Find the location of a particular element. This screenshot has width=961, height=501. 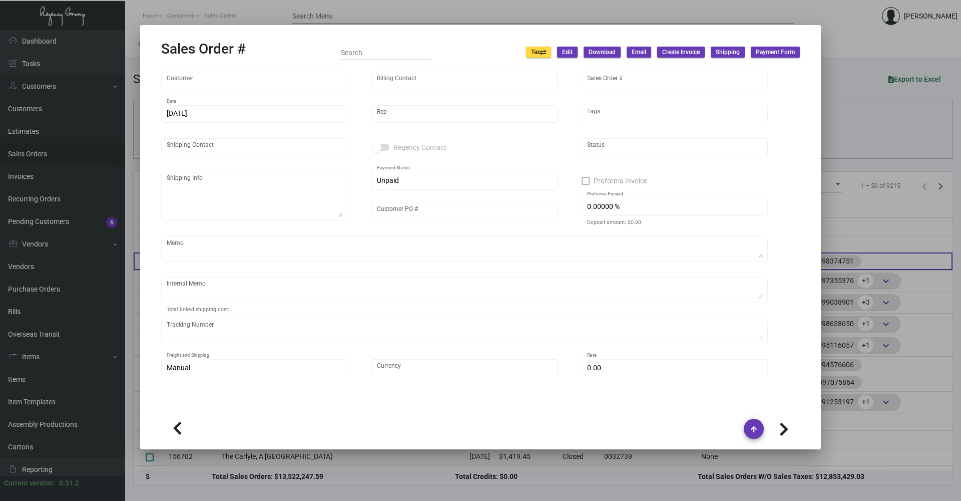

span: Manual is located at coordinates (178, 367).